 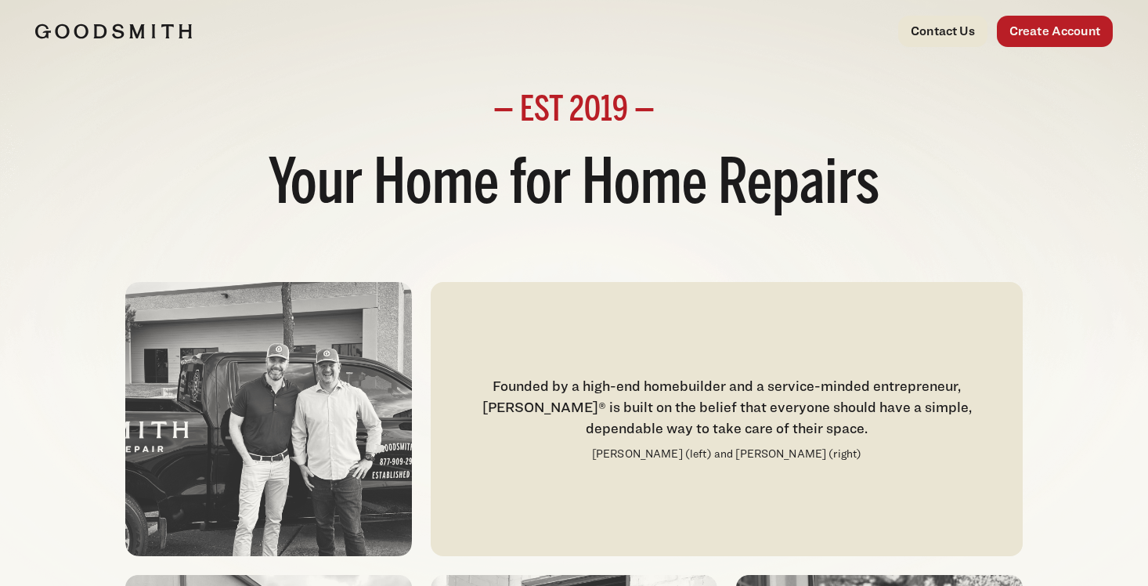 I want to click on h2: — EST 2019 —, so click(x=574, y=111).